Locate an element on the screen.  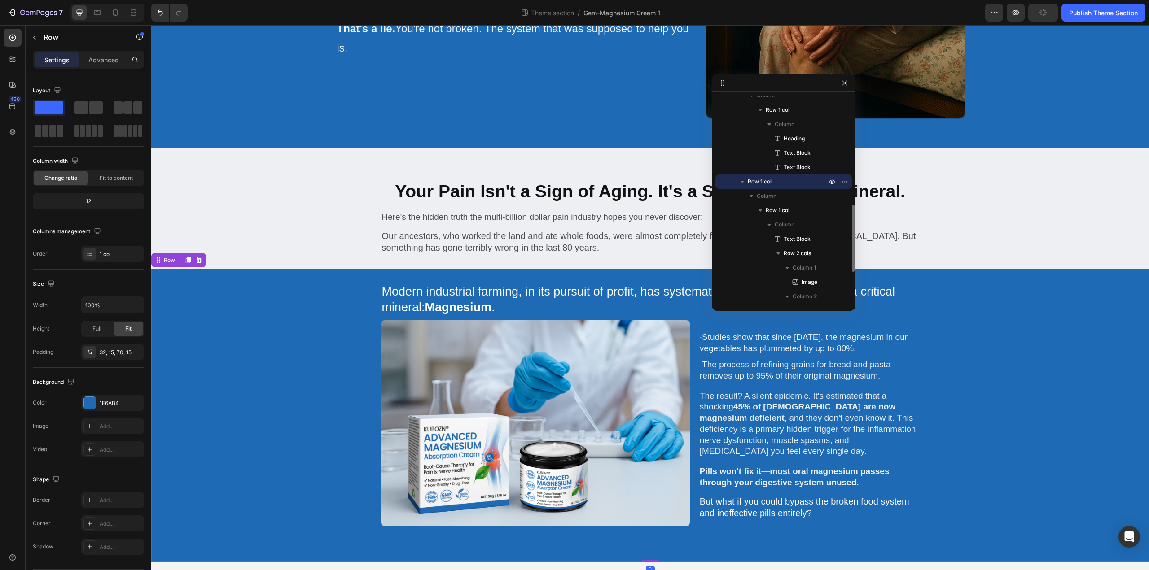
div: Size is located at coordinates (44, 284).